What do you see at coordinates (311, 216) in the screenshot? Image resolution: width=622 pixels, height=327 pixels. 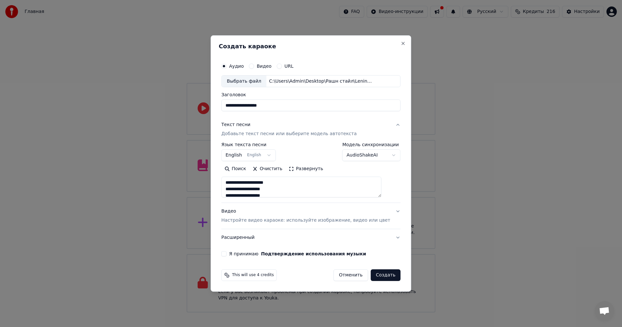 I see `button: ВидеоНастройте видео караоке: используйте изображение, видео или цвет` at bounding box center [311, 216].